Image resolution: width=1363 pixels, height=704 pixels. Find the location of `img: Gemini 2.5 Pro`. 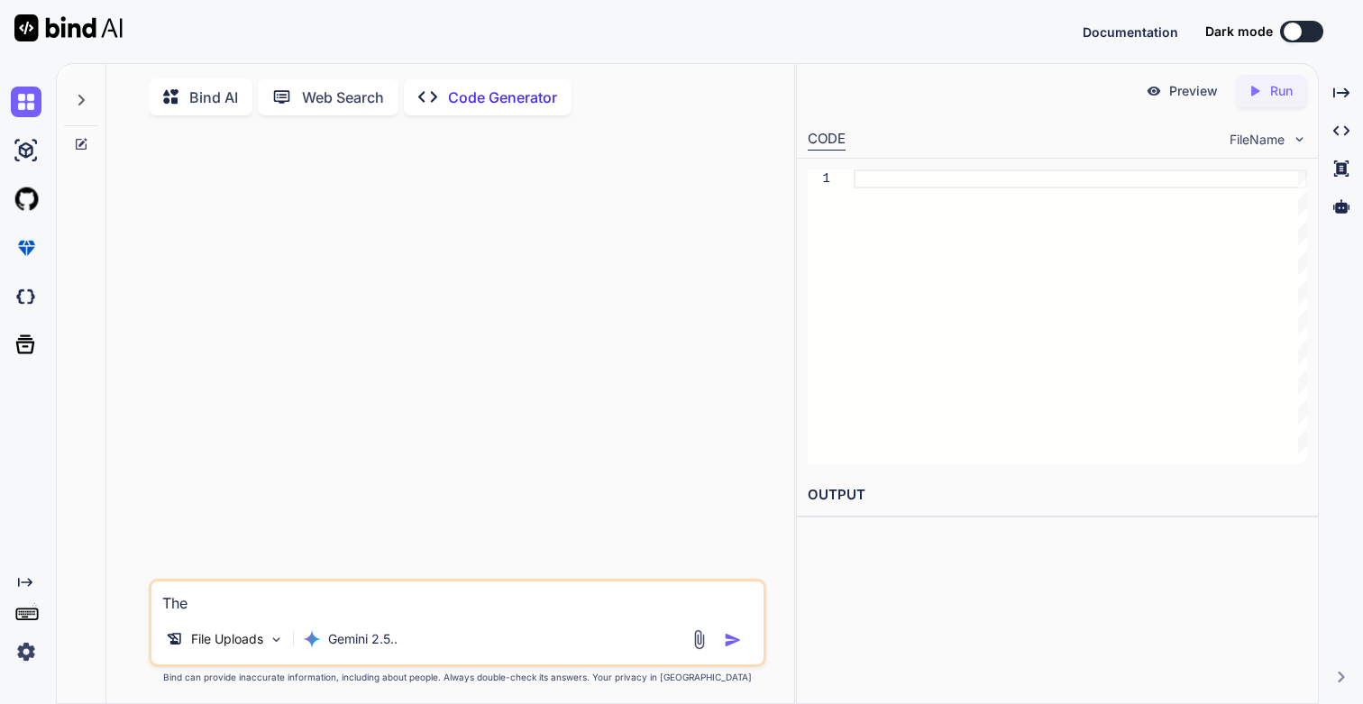

img: Gemini 2.5 Pro is located at coordinates (312, 639).